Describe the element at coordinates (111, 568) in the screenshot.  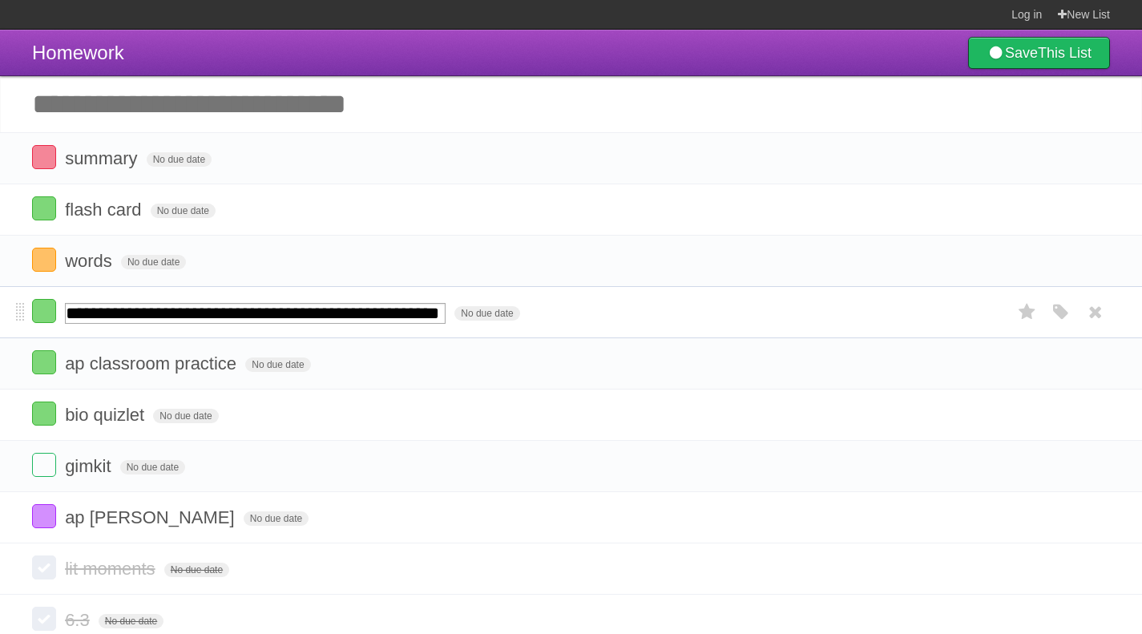
I see `span: lit moments` at that location.